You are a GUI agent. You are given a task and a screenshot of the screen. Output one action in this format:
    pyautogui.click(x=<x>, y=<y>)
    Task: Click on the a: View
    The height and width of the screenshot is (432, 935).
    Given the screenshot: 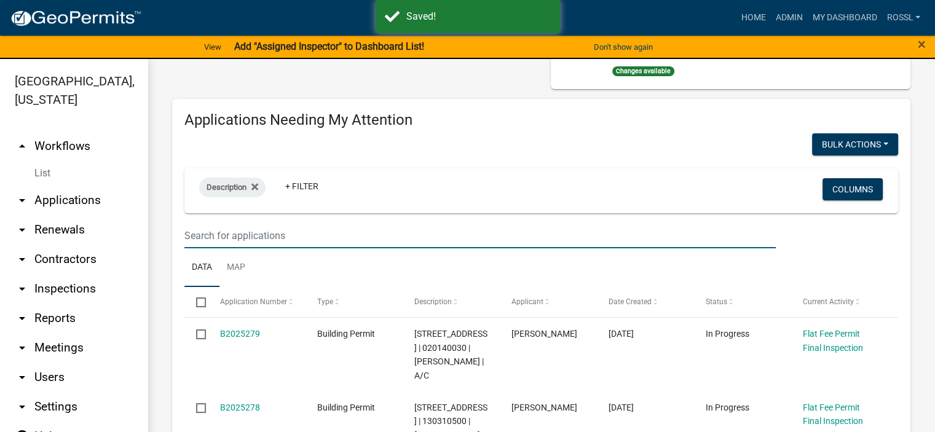 What is the action you would take?
    pyautogui.click(x=213, y=47)
    